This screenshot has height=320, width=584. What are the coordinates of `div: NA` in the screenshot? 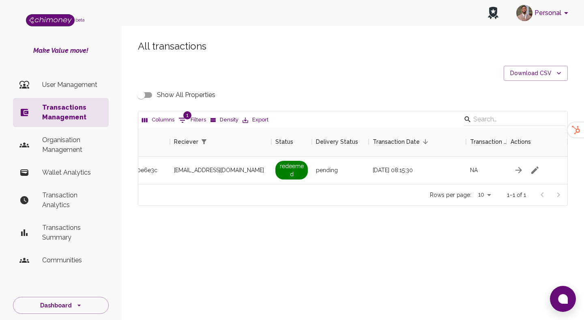 It's located at (486, 170).